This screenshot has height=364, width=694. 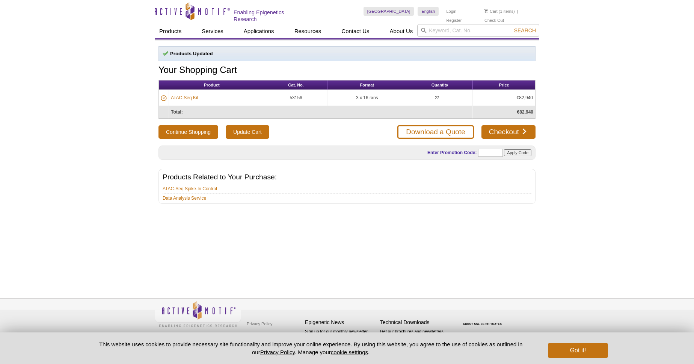 What do you see at coordinates (402, 31) in the screenshot?
I see `a: About Us` at bounding box center [402, 31].